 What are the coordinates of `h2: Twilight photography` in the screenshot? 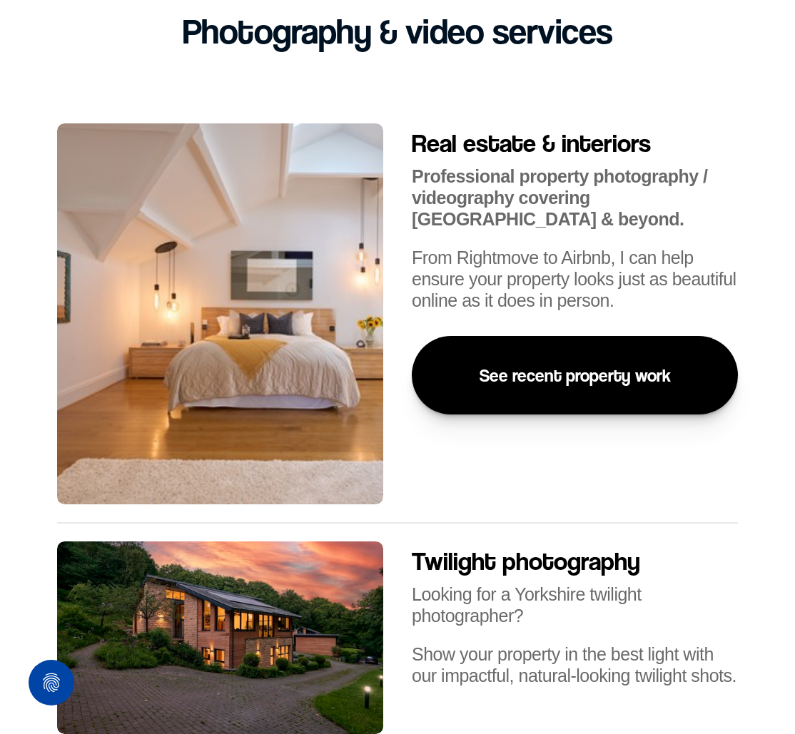 It's located at (526, 561).